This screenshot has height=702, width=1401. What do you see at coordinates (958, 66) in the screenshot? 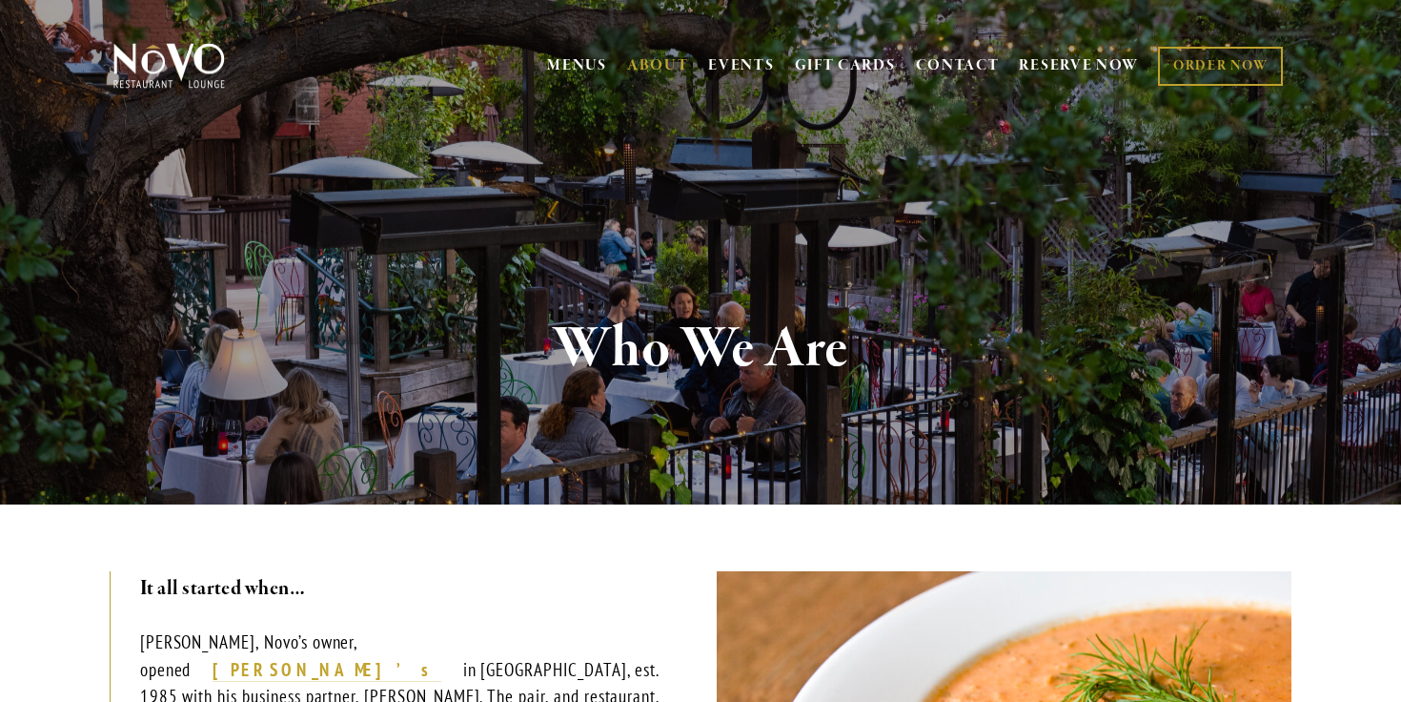
I see `a: CONTACT` at bounding box center [958, 66].